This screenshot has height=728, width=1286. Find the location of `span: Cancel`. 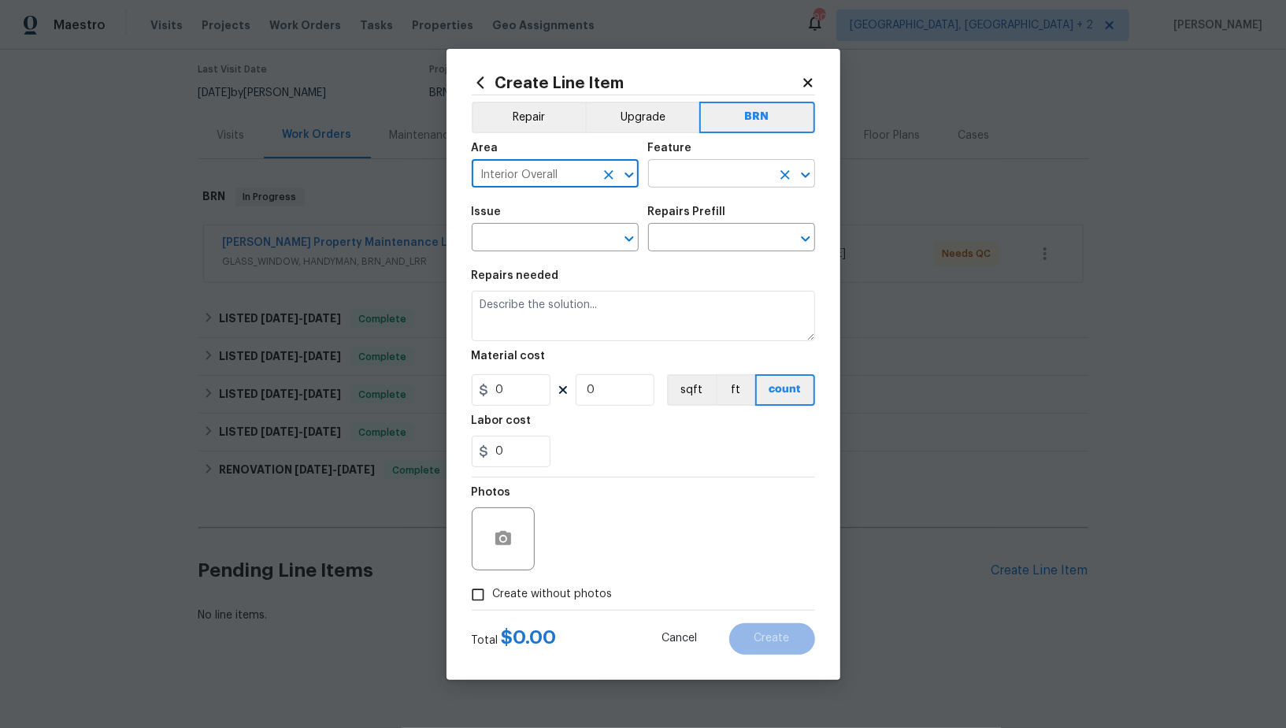

span: Cancel is located at coordinates (680, 638).